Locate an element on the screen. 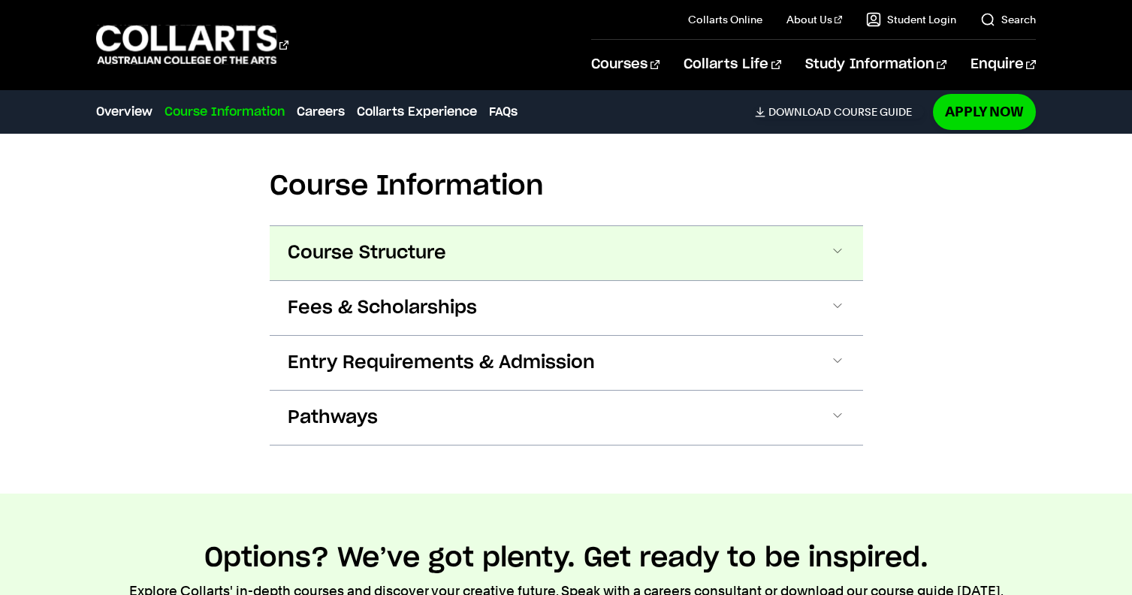 The height and width of the screenshot is (595, 1132). a: Study Information is located at coordinates (876, 65).